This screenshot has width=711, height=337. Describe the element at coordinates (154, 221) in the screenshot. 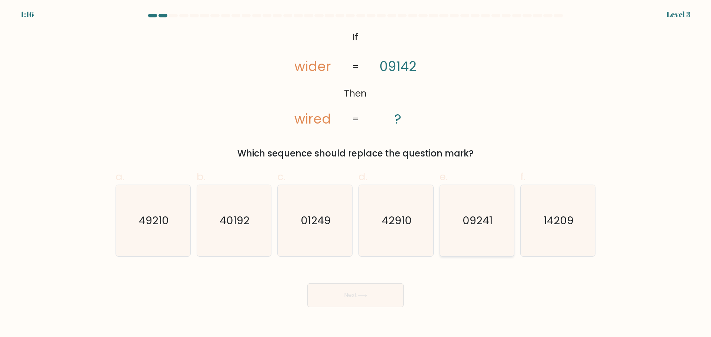

I see `text: 49210` at that location.